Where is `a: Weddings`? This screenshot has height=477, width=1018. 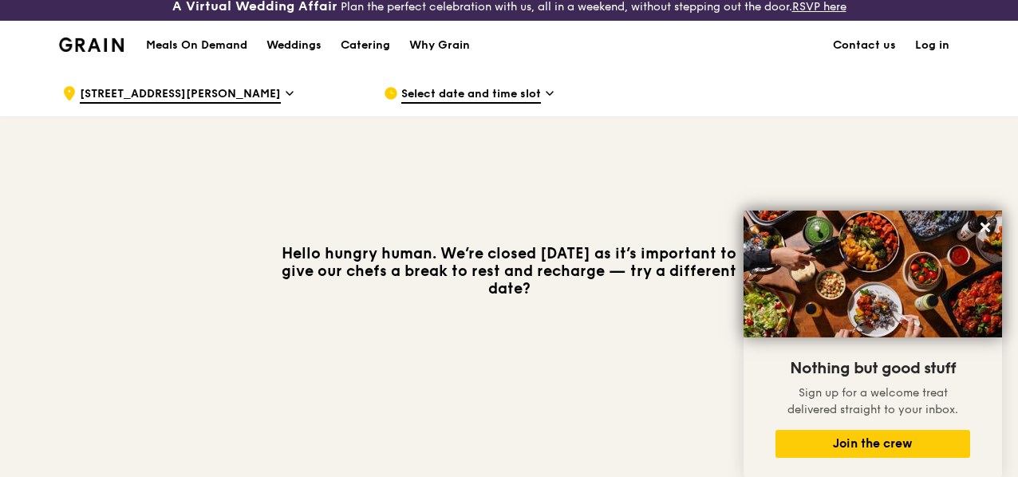
a: Weddings is located at coordinates (293, 45).